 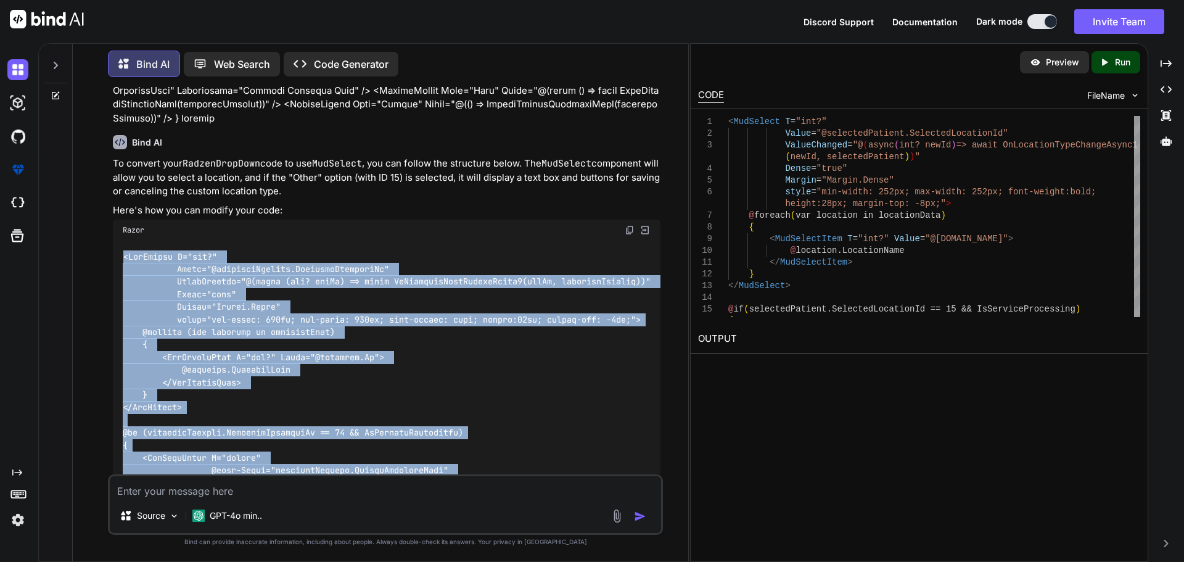 What do you see at coordinates (858, 180) in the screenshot?
I see `span: "Margin.Dense"` at bounding box center [858, 180].